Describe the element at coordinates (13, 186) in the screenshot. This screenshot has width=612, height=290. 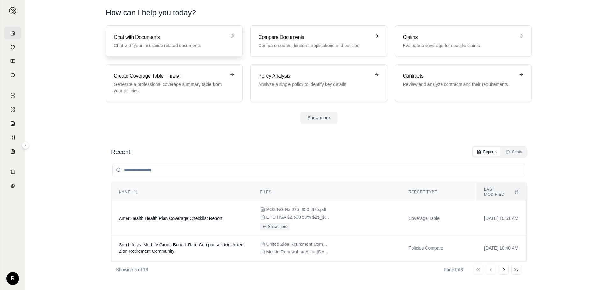
I see `a: Legal Search Engine` at that location.